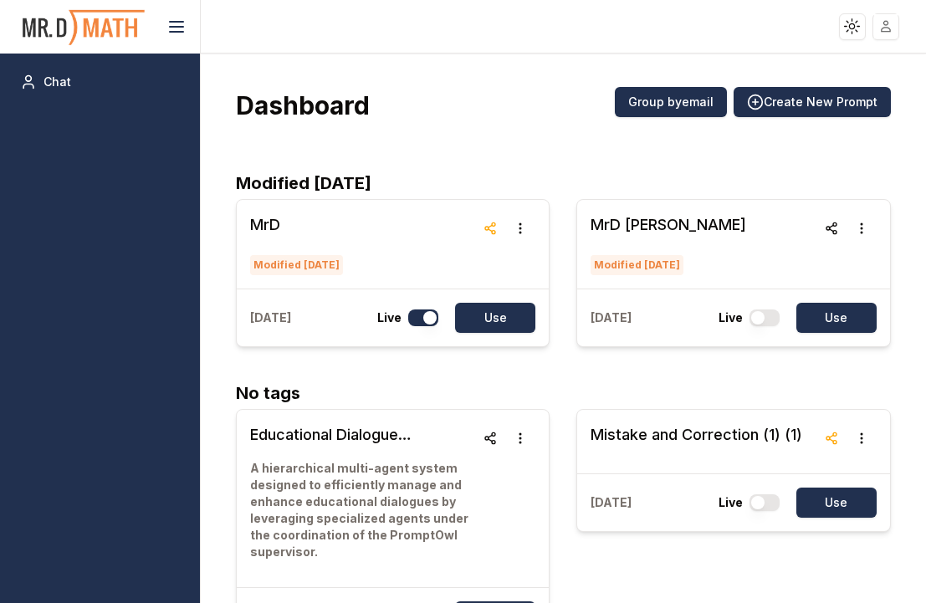 The width and height of the screenshot is (926, 603). I want to click on p: A hierarchical multi-agent system designed to efficiently manage and enhance educational dialogue..., so click(362, 510).